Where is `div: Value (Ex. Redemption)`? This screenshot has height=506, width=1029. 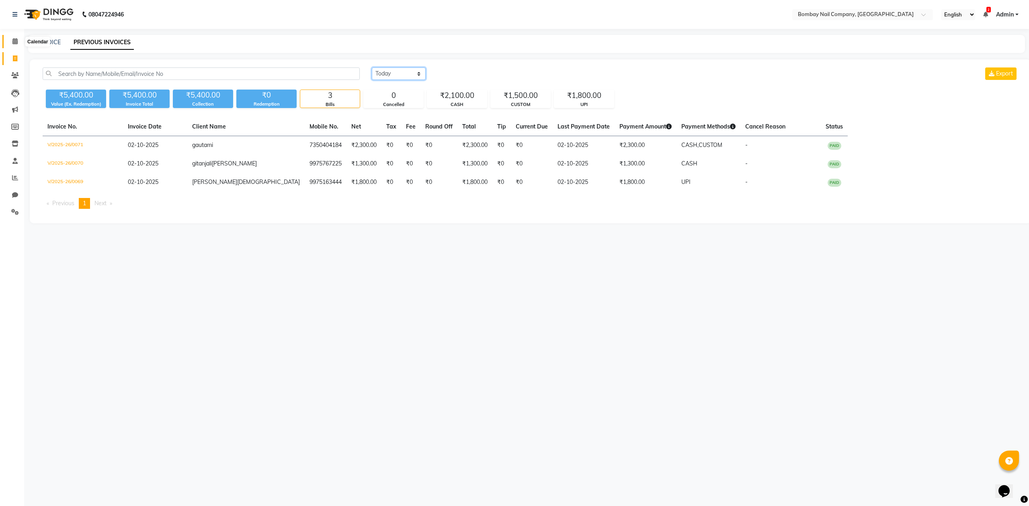
div: Value (Ex. Redemption) is located at coordinates (76, 104).